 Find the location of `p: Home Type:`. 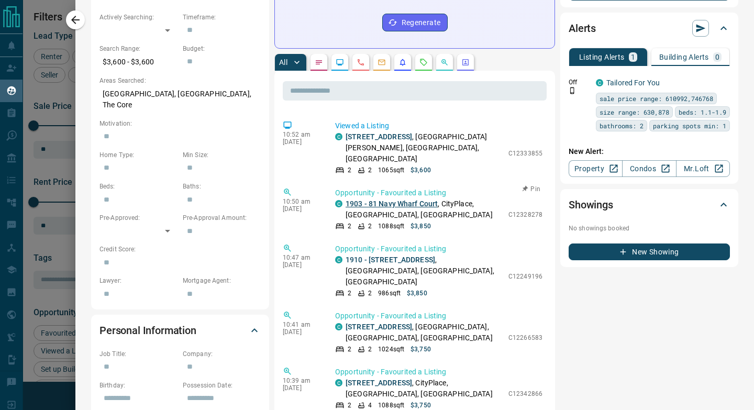

p: Home Type: is located at coordinates (138, 155).